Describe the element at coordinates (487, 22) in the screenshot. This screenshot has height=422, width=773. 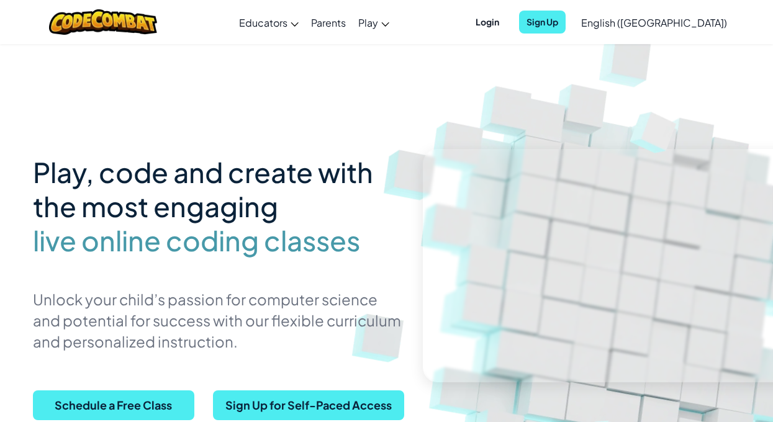
I see `span: Login` at that location.